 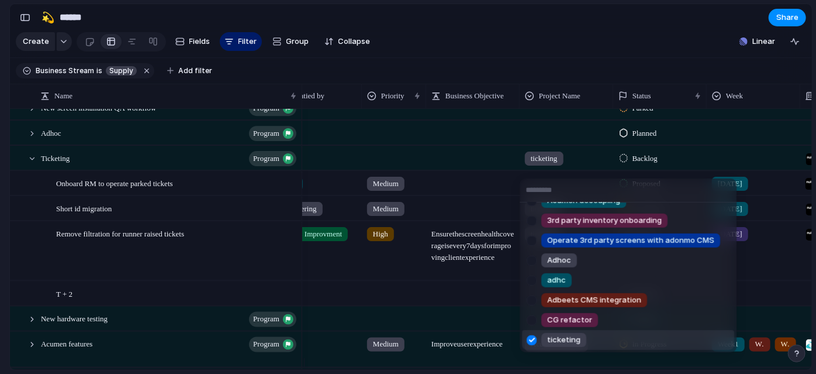 What do you see at coordinates (605, 220) in the screenshot?
I see `span: 3rd party inventory onboarding` at bounding box center [605, 220].